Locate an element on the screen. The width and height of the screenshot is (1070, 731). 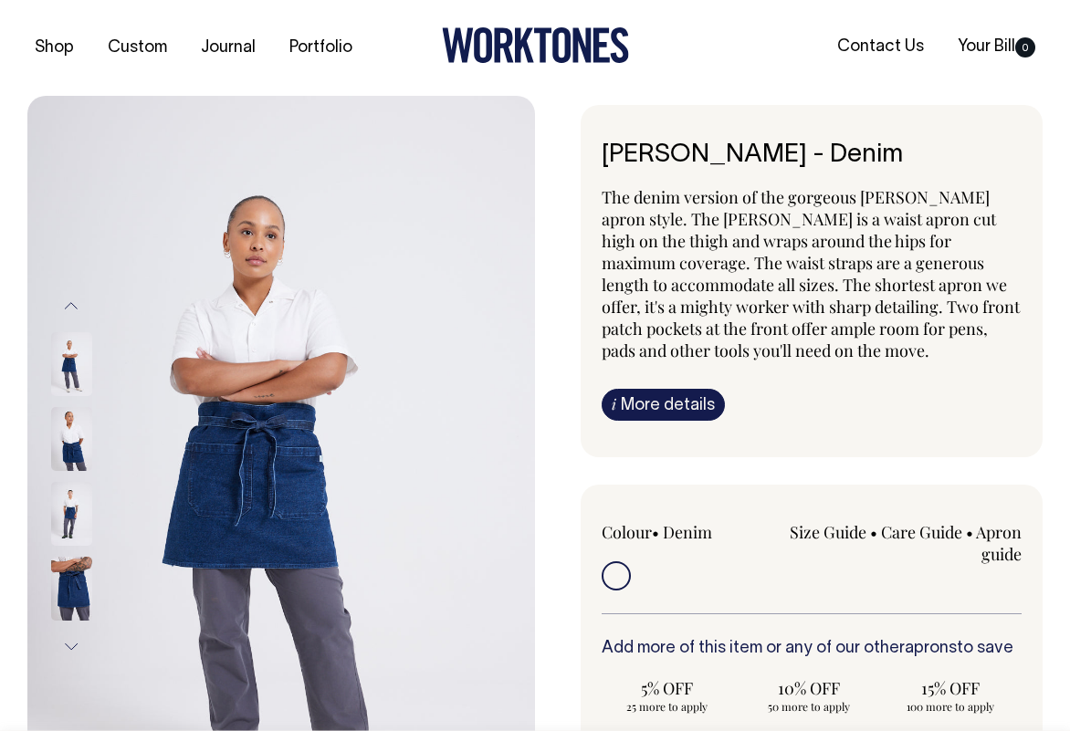
button: Previous is located at coordinates (71, 306).